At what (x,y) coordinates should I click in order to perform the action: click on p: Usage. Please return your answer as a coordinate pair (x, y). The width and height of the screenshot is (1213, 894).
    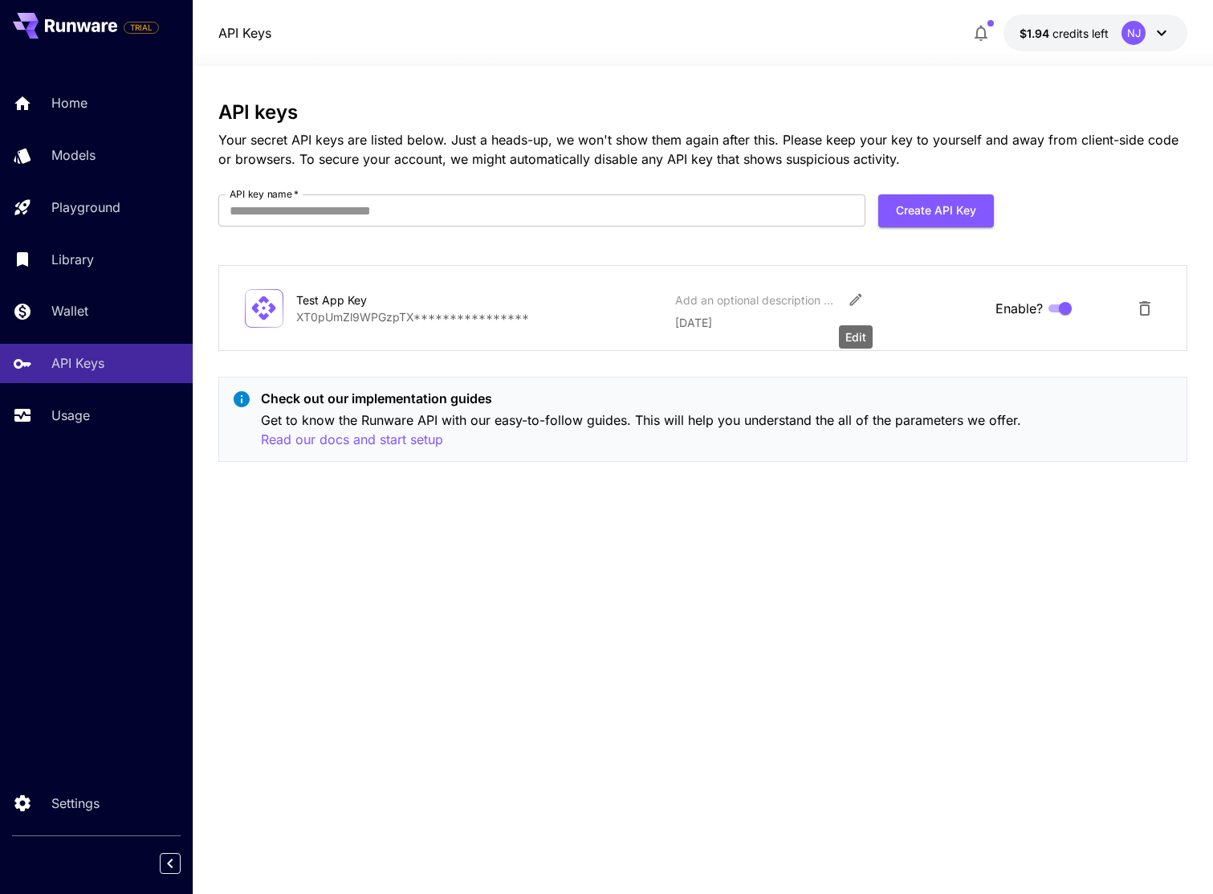
    Looking at the image, I should click on (71, 415).